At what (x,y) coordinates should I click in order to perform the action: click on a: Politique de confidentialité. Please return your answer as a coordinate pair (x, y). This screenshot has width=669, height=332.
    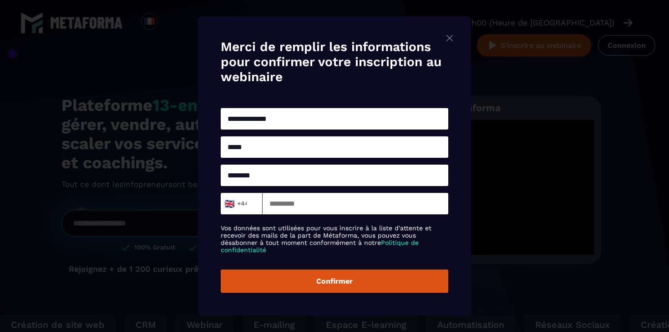
    Looking at the image, I should click on (320, 246).